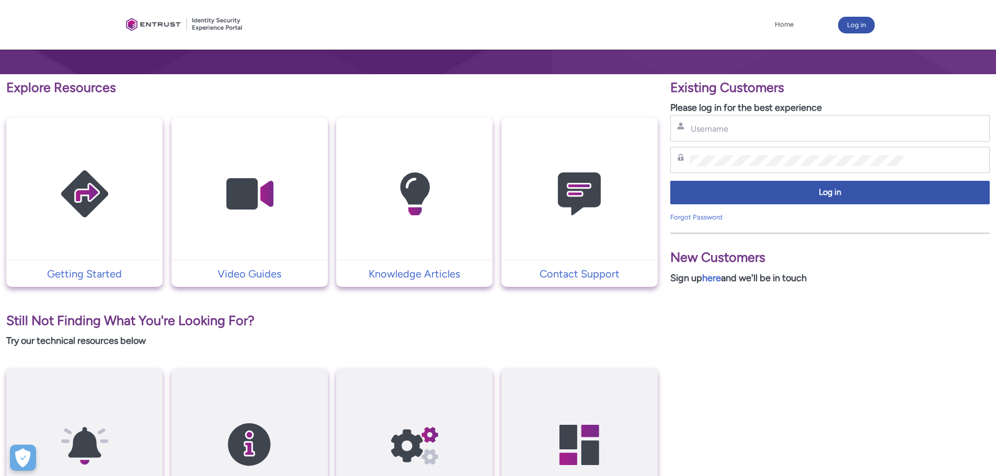 The width and height of the screenshot is (996, 476). Describe the element at coordinates (579, 194) in the screenshot. I see `img: Contact Support` at that location.